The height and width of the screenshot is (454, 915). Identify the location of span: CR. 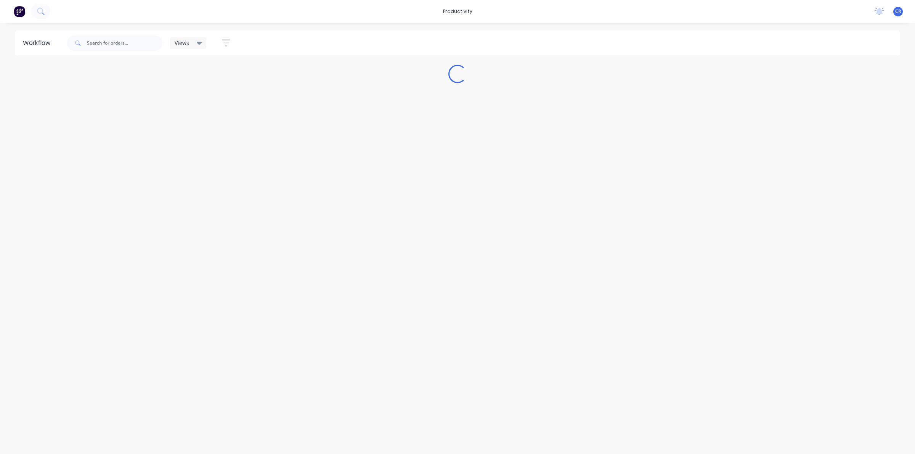
(898, 11).